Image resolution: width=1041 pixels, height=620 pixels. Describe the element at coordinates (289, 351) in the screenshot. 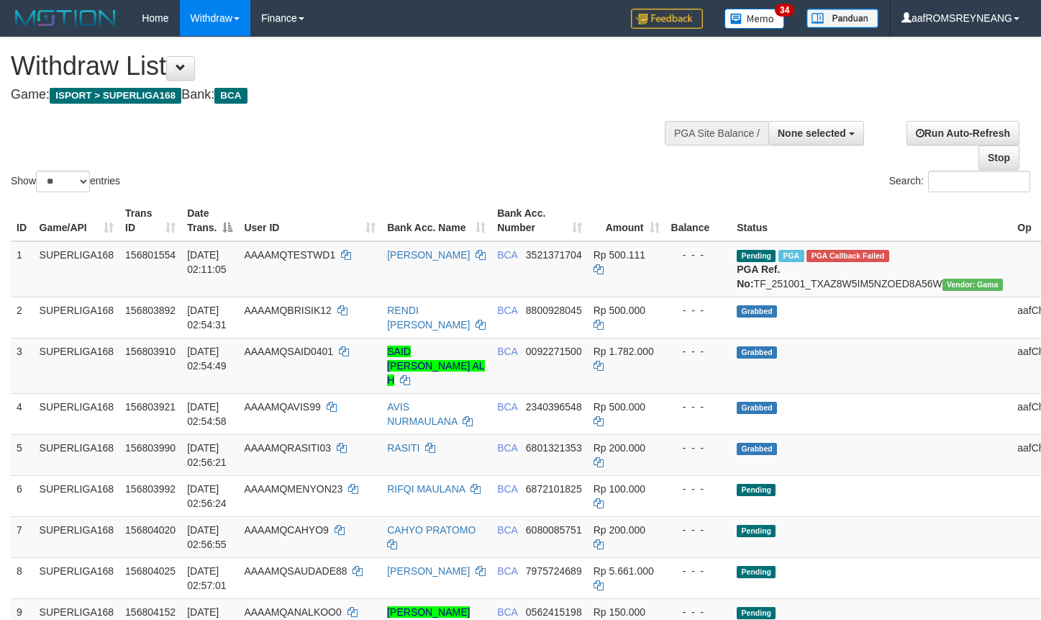

I see `span: AAAAMQSAID0401` at that location.